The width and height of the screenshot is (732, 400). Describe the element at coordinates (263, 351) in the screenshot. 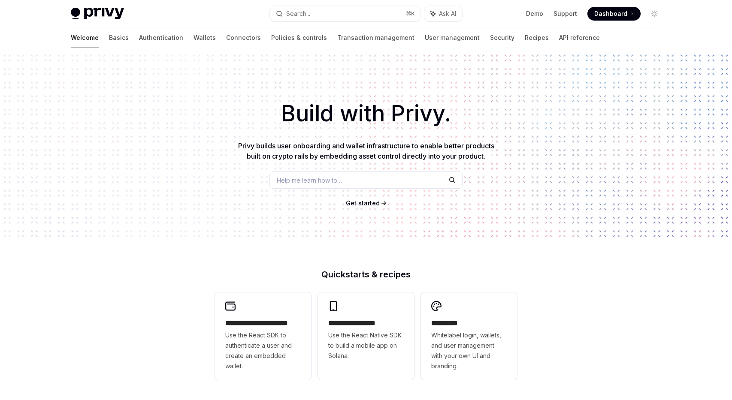

I see `span: Use the React SDK to authenticate a user and create an embedded wallet.` at that location.